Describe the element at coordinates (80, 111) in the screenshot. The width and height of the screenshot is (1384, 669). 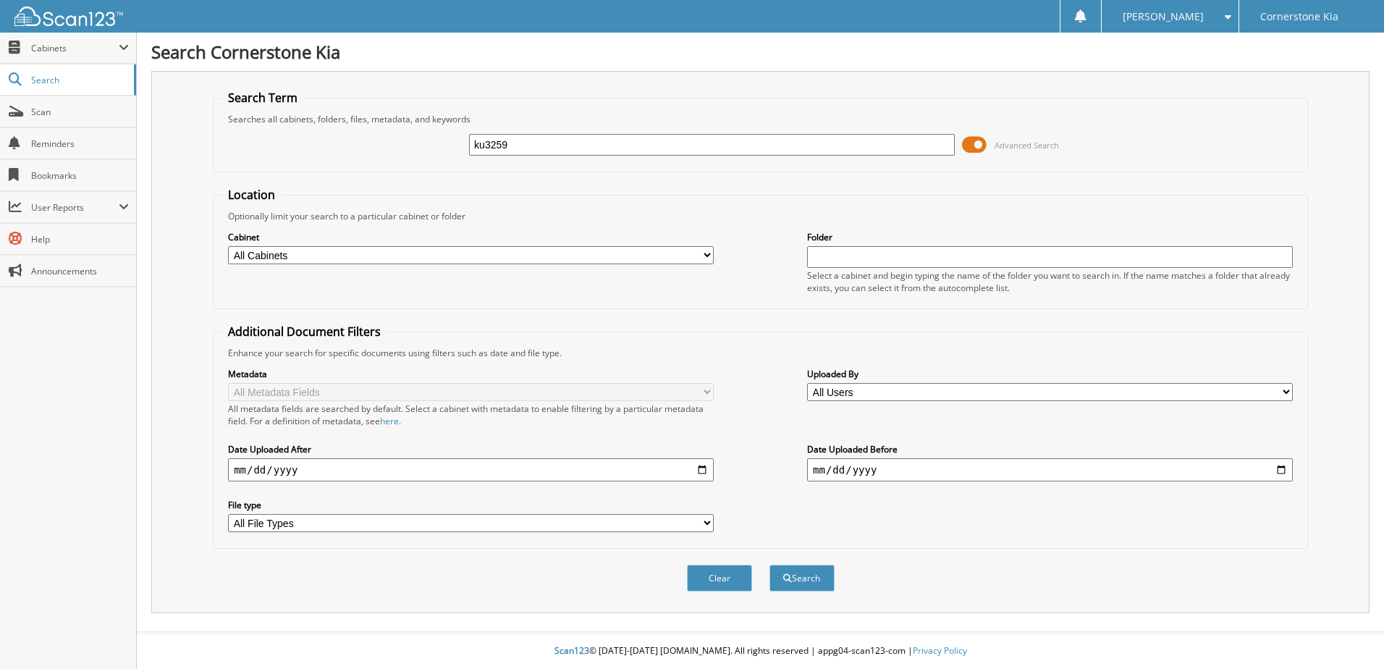
I see `span: Scan` at that location.